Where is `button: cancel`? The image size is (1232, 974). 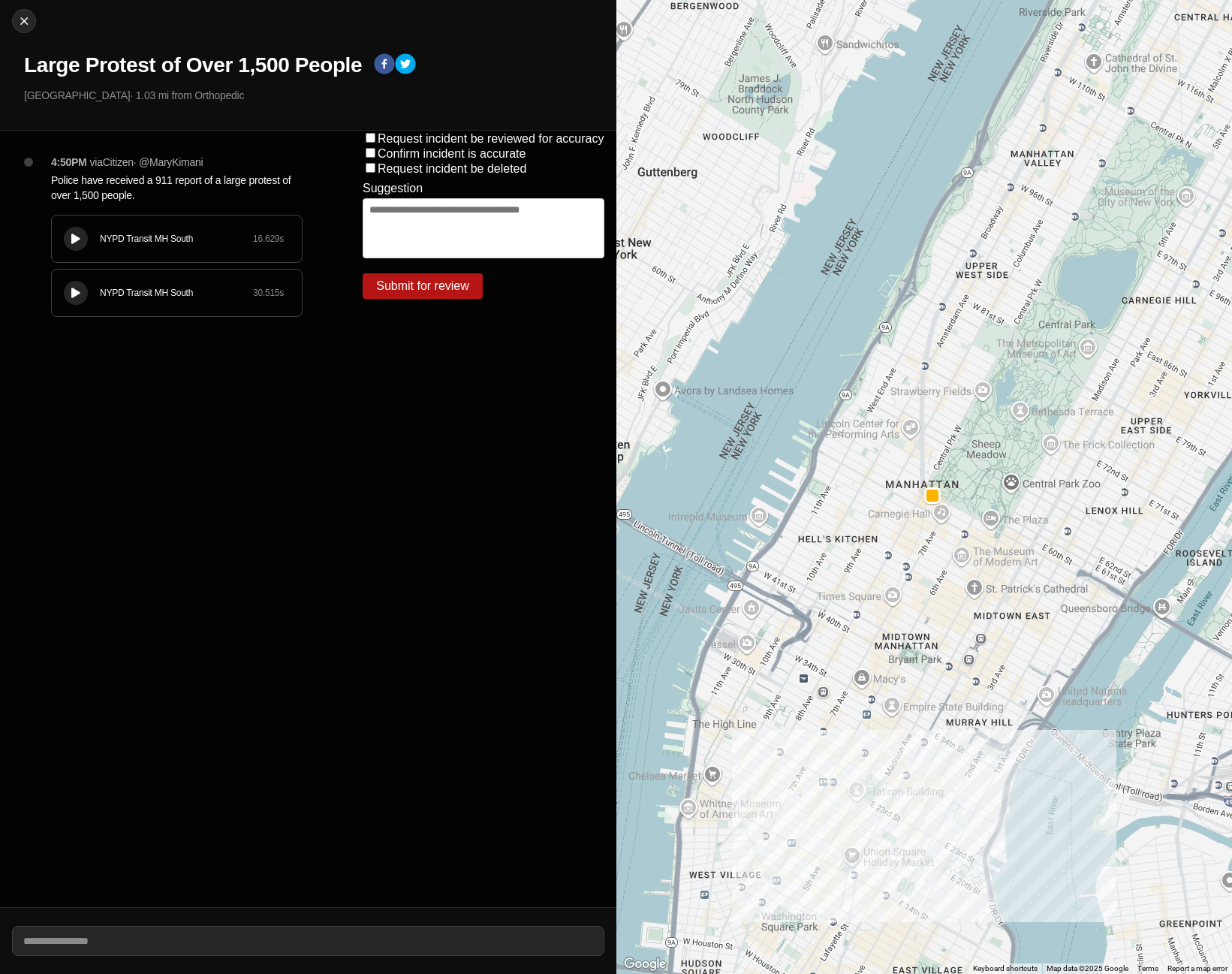
button: cancel is located at coordinates (24, 21).